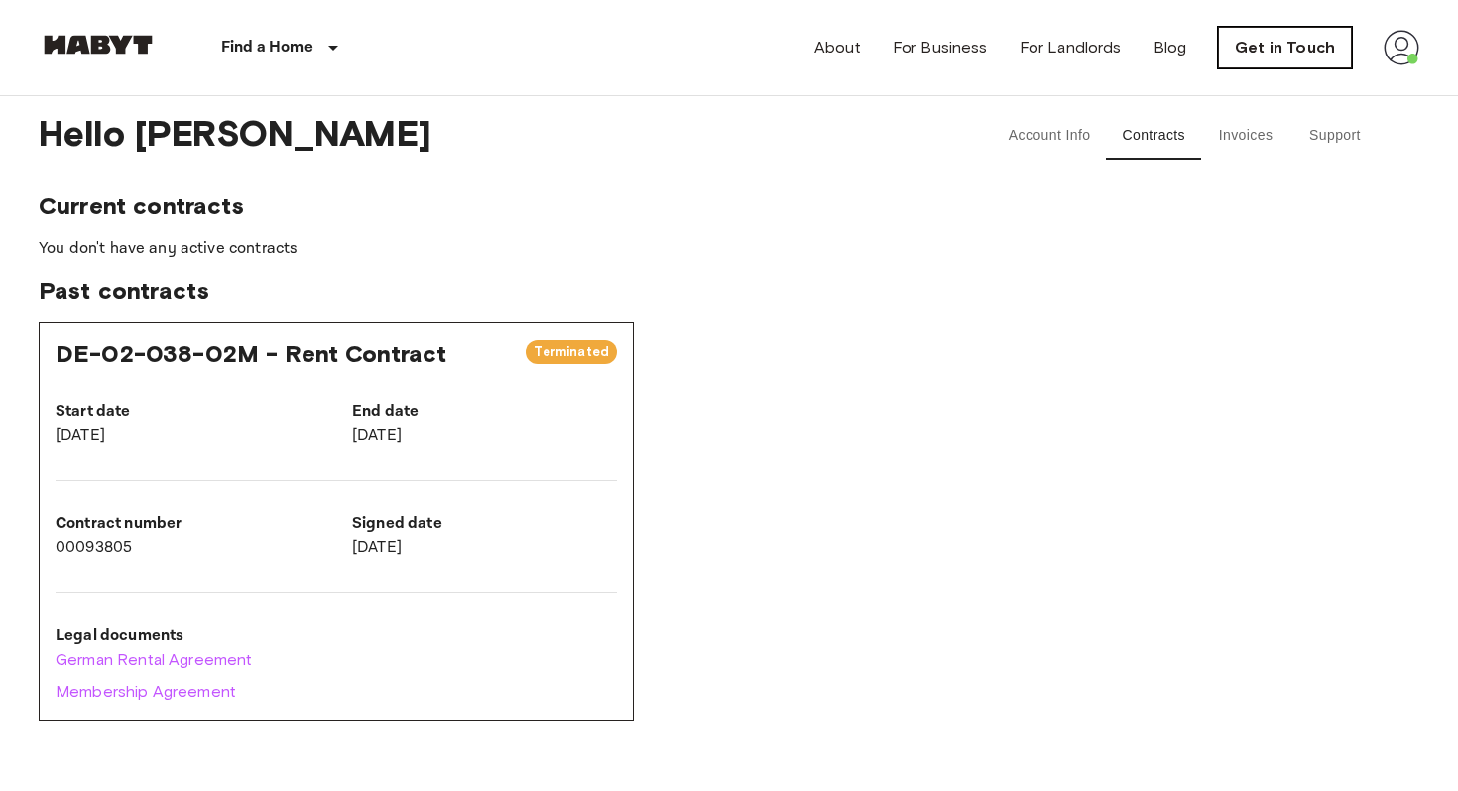 The height and width of the screenshot is (791, 1458). Describe the element at coordinates (98, 45) in the screenshot. I see `img: Habyt` at that location.